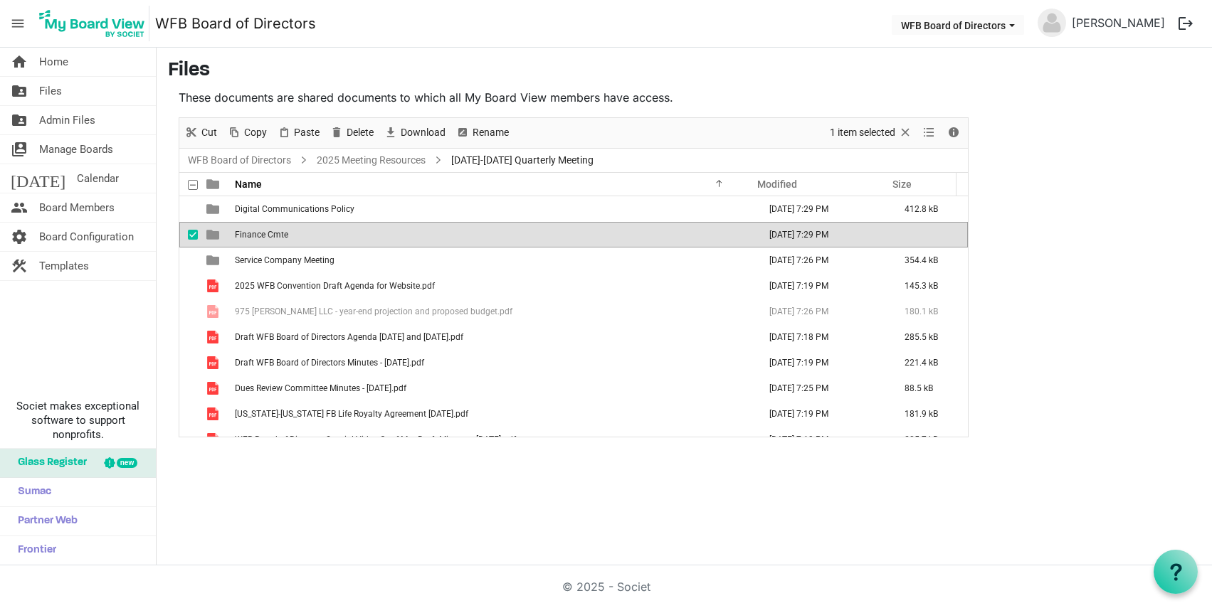  Describe the element at coordinates (492, 440) in the screenshot. I see `td: WFB Board of Directors Special Video Conf Mtg Draft Minutes - 8-19-2025.pdf is template cell colu...` at that location.